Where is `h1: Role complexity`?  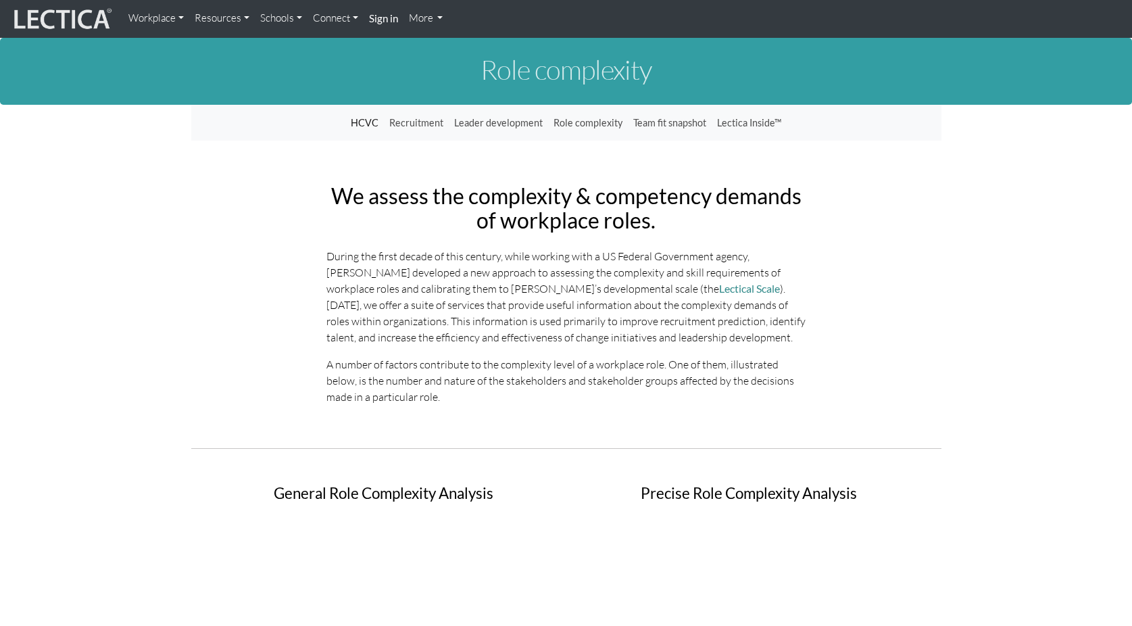
h1: Role complexity is located at coordinates (566, 70).